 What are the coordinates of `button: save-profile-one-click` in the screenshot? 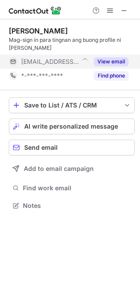 It's located at (72, 105).